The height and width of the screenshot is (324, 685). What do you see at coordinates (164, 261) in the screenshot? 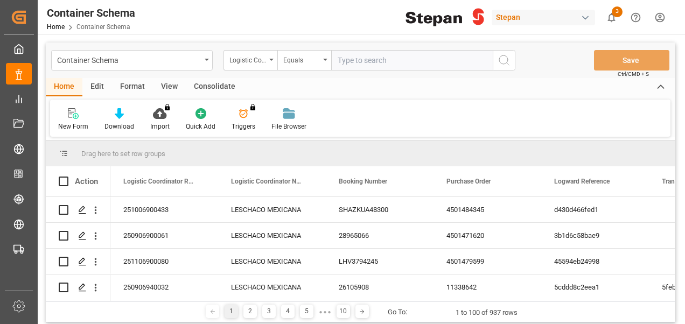
I see `div: 251106900080` at bounding box center [164, 261].